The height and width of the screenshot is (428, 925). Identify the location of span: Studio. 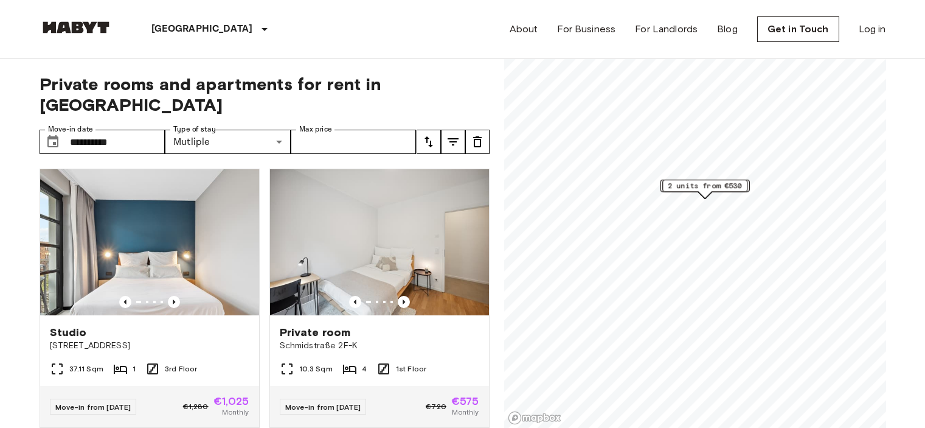
(68, 332).